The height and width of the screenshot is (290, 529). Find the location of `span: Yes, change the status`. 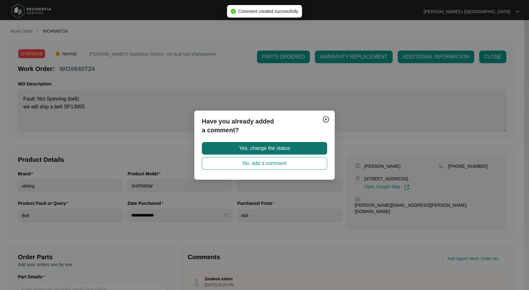

span: Yes, change the status is located at coordinates (264, 149).